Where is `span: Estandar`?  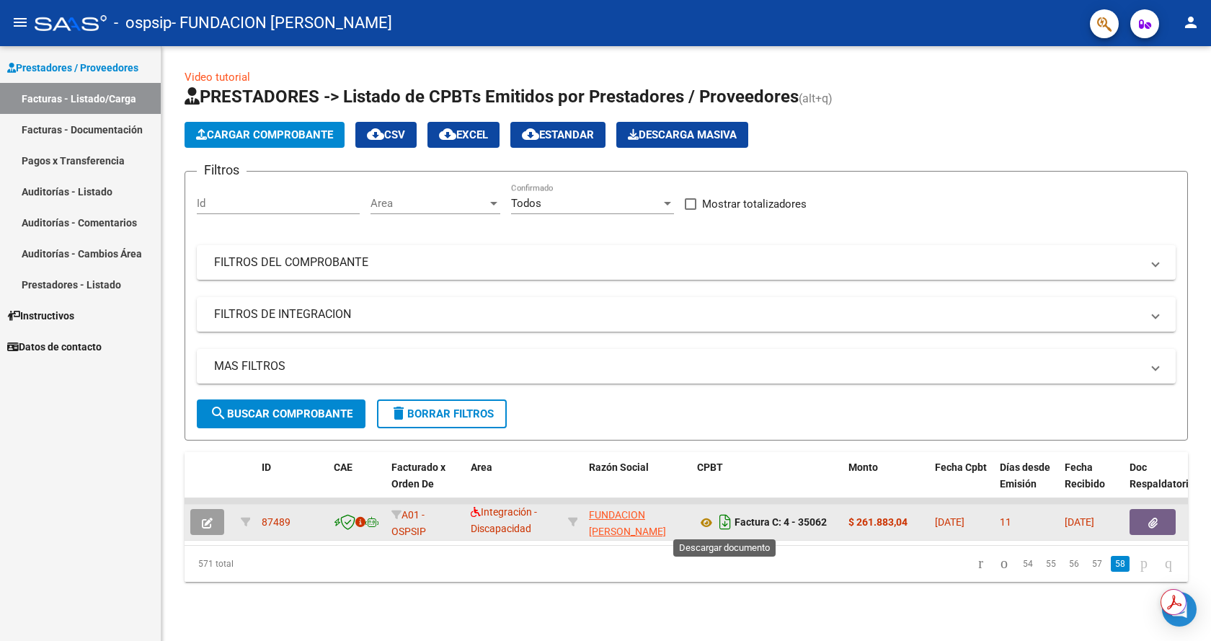
span: Estandar is located at coordinates (558, 135).